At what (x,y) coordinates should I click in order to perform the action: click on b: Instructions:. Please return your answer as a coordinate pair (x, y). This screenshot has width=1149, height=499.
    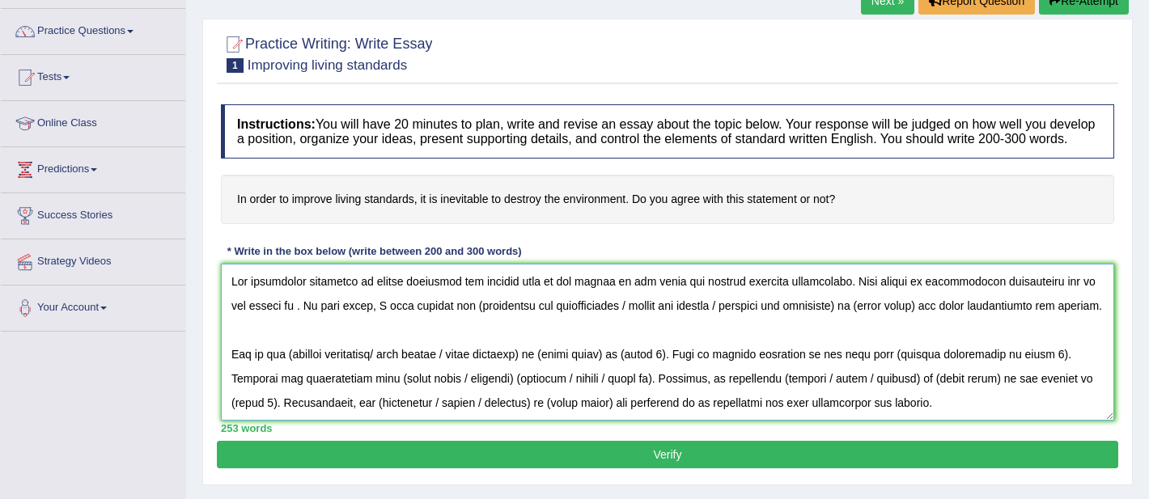
    Looking at the image, I should click on (276, 124).